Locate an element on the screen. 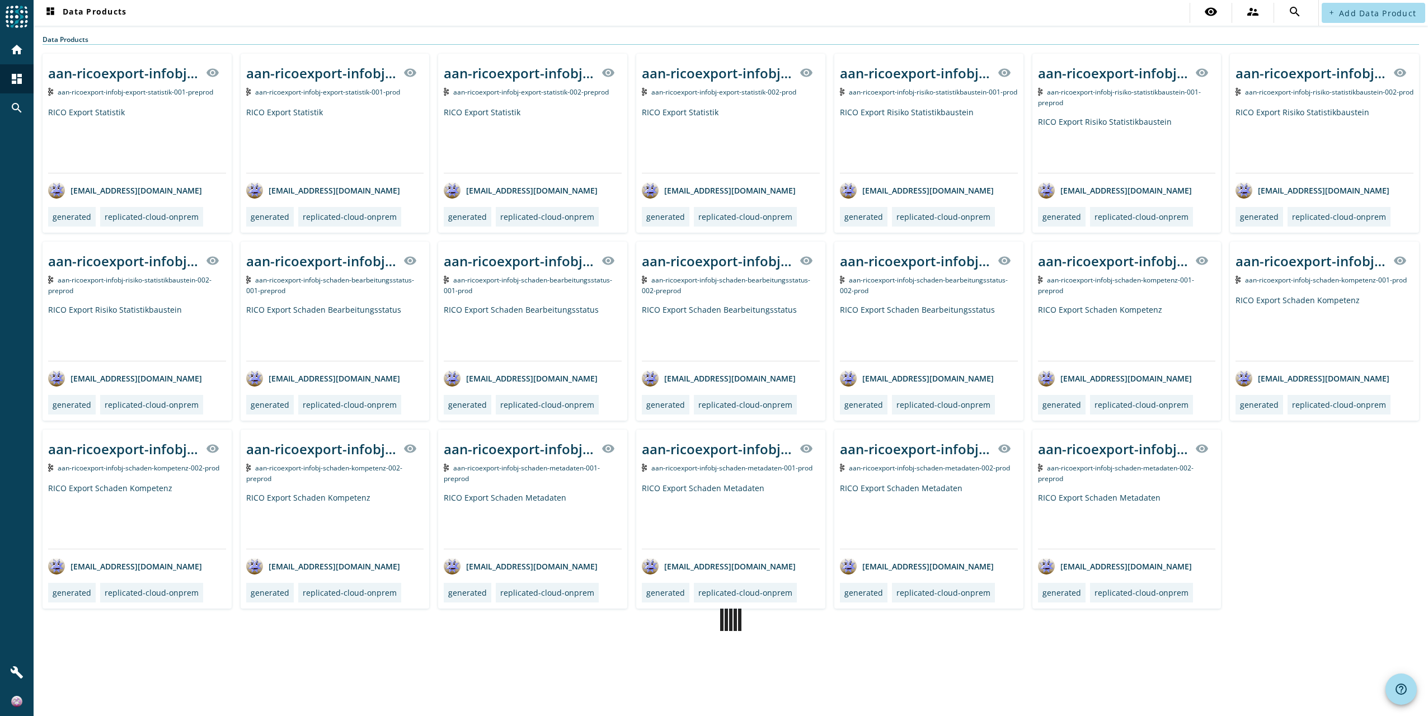 The width and height of the screenshot is (1428, 716). img: Kafka Topic: aan-ricoexport-infobj-risiko-statistikbaustein-001-preprod is located at coordinates (1040, 92).